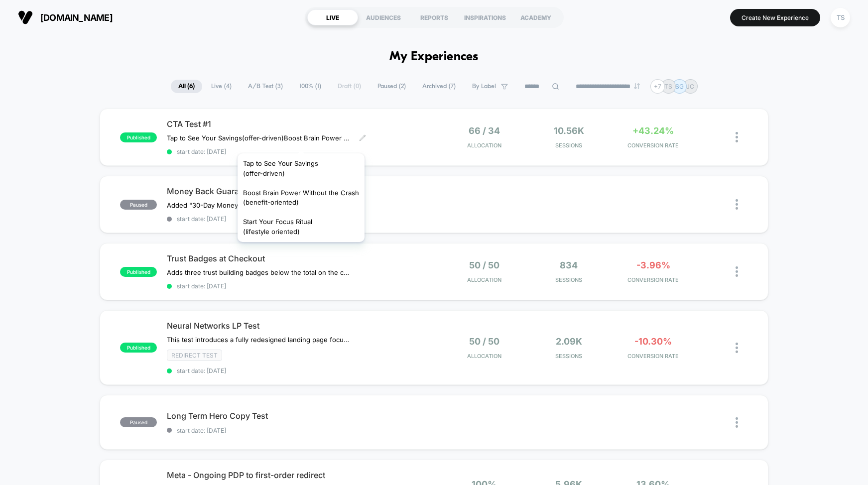  What do you see at coordinates (637, 86) in the screenshot?
I see `img: end` at bounding box center [637, 86].